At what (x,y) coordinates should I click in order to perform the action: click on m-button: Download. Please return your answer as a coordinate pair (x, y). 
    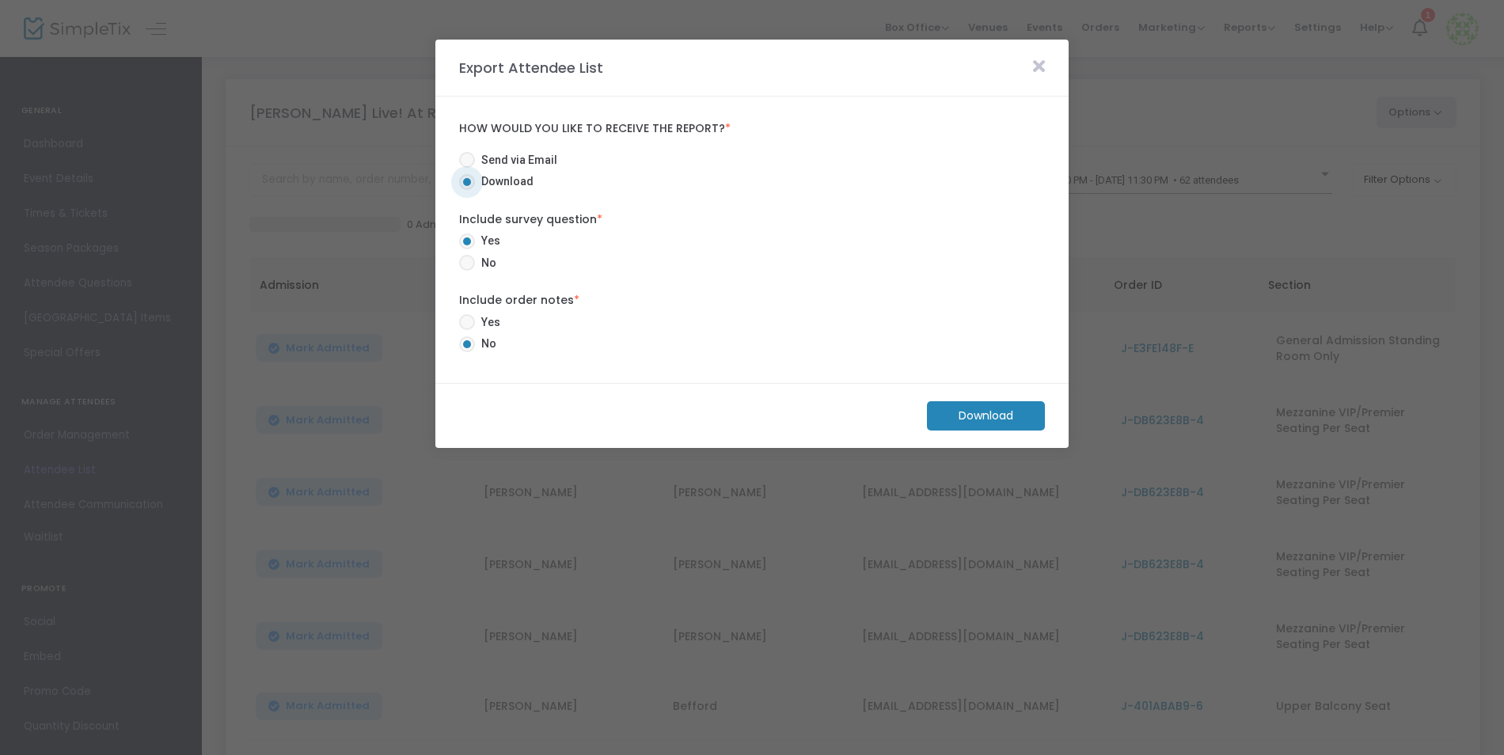
    Looking at the image, I should click on (986, 416).